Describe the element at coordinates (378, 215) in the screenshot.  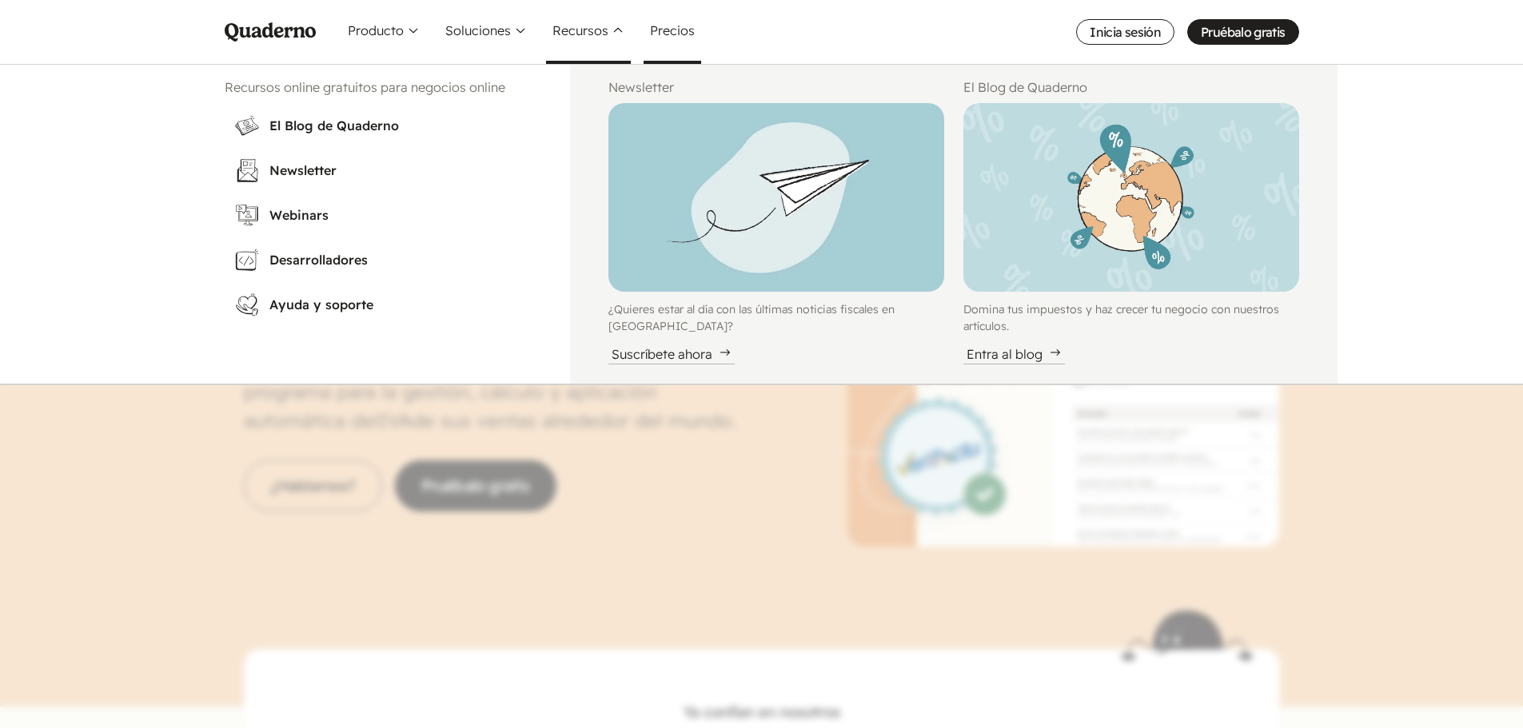
I see `a: Webinars` at that location.